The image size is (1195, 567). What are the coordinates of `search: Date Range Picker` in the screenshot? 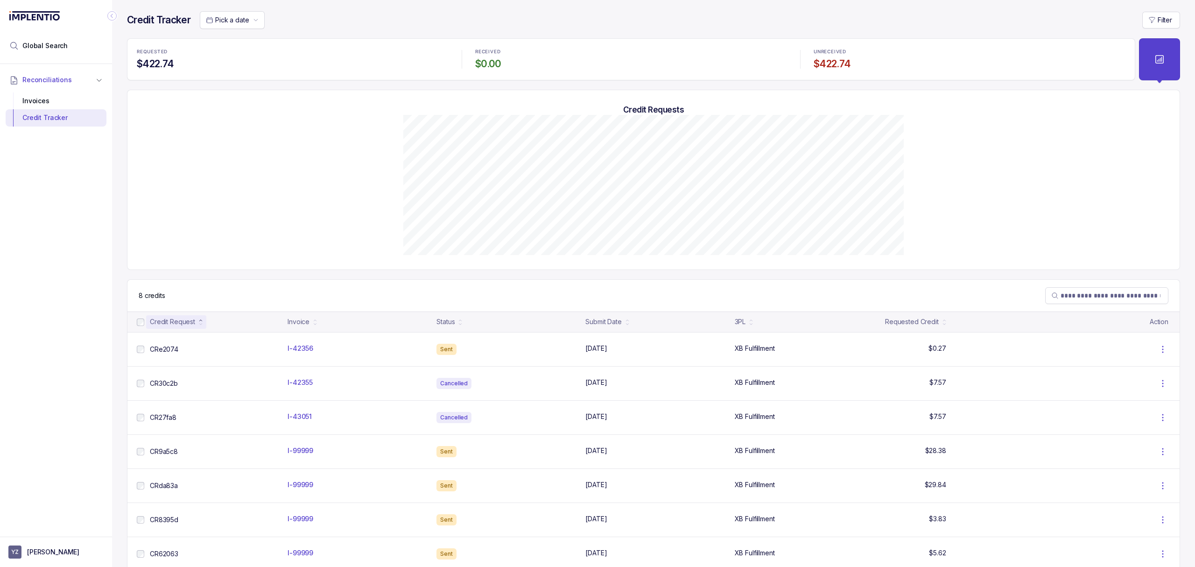 It's located at (227, 20).